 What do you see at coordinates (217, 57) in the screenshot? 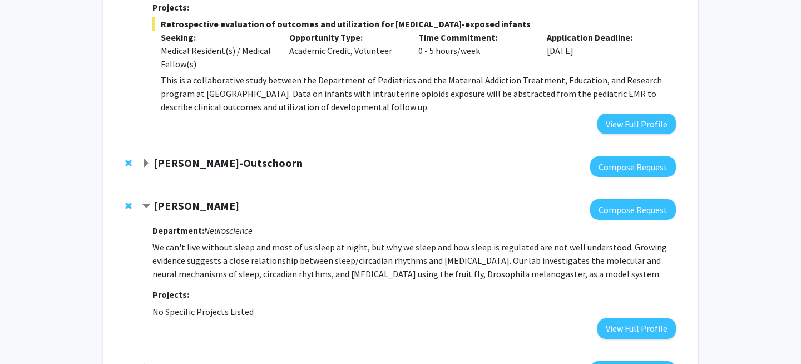
I see `div: Medical Resident(s) / Medical Fellow(s)` at bounding box center [217, 57].